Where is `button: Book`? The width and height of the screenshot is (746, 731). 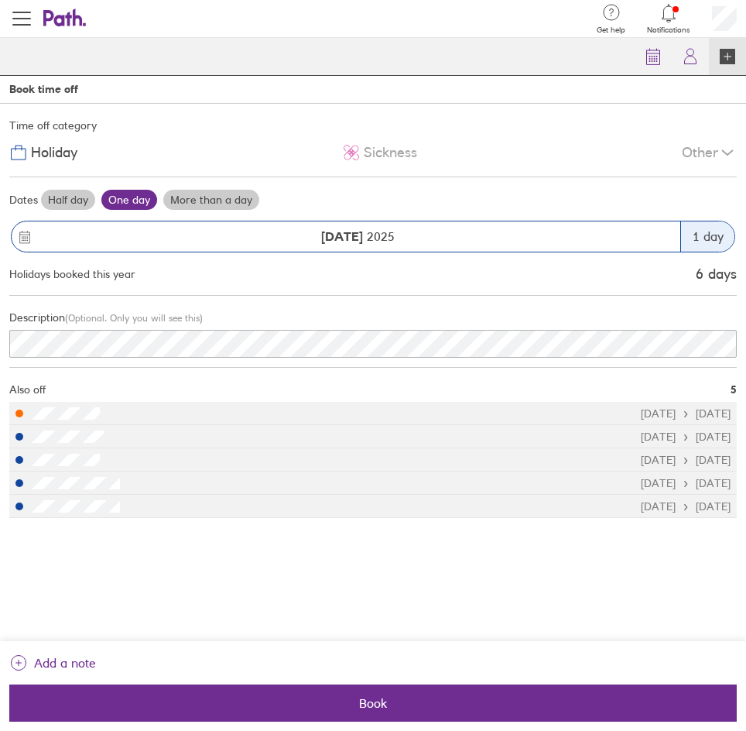
button: Book is located at coordinates (373, 703).